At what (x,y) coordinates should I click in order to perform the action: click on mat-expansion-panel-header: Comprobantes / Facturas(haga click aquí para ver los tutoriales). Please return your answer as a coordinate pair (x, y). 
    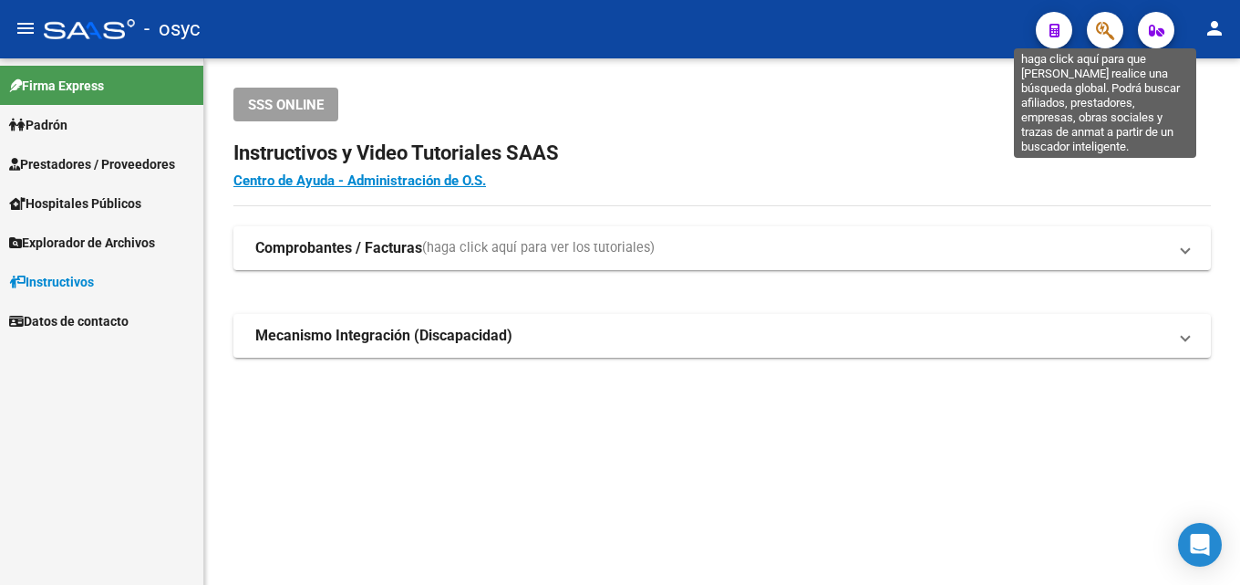
    Looking at the image, I should click on (722, 248).